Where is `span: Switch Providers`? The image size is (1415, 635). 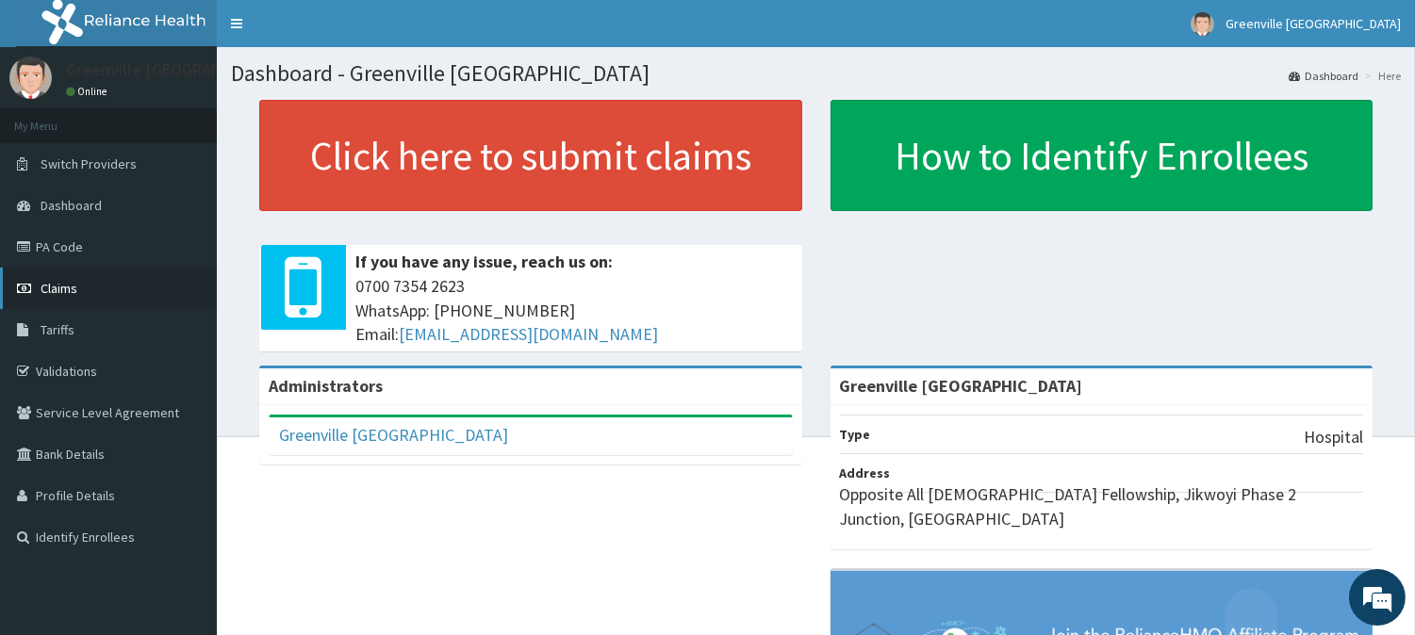 span: Switch Providers is located at coordinates (89, 164).